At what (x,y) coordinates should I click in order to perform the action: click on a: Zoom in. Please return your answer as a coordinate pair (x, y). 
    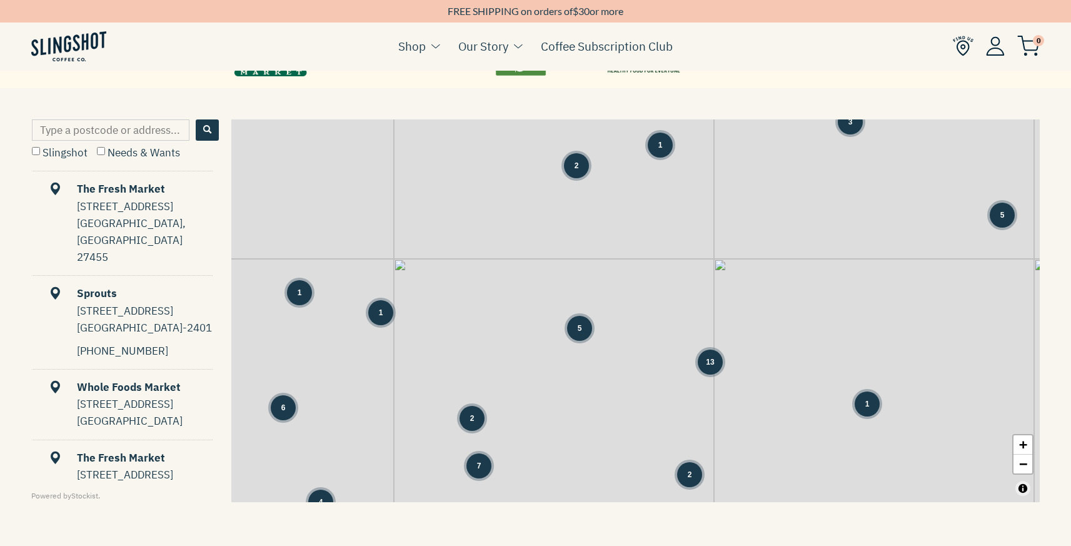
    Looking at the image, I should click on (1023, 444).